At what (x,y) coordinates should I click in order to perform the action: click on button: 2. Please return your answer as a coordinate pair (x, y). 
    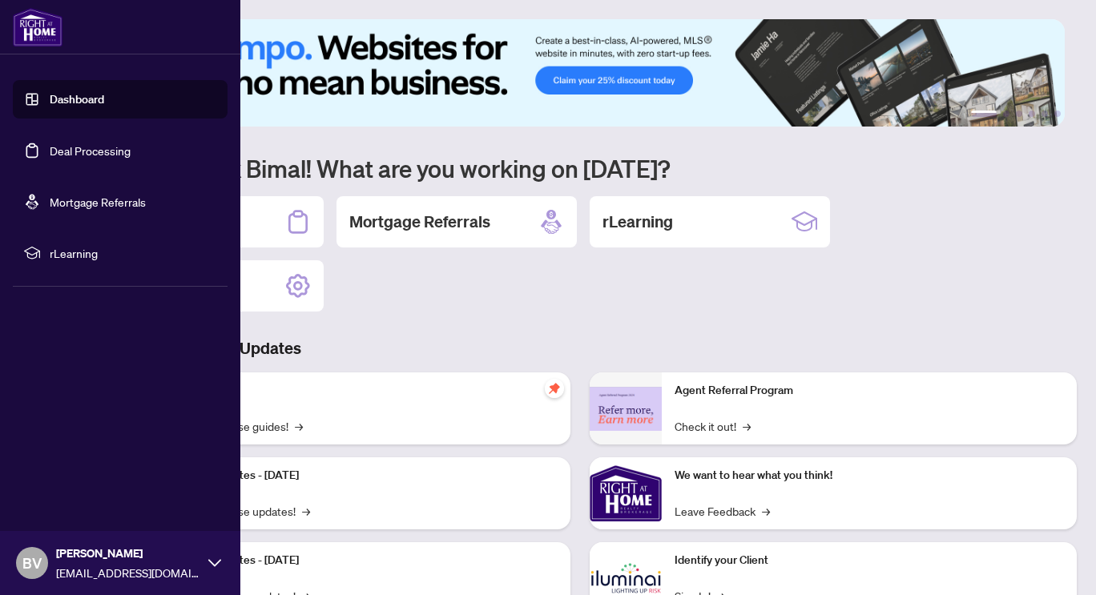
    Looking at the image, I should click on (1006, 114).